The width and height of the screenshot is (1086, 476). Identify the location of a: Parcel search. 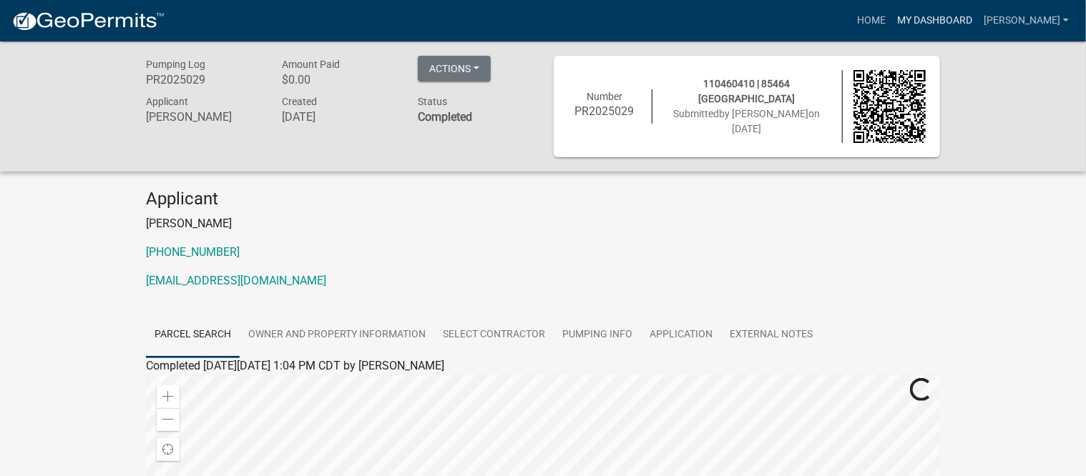
(192, 335).